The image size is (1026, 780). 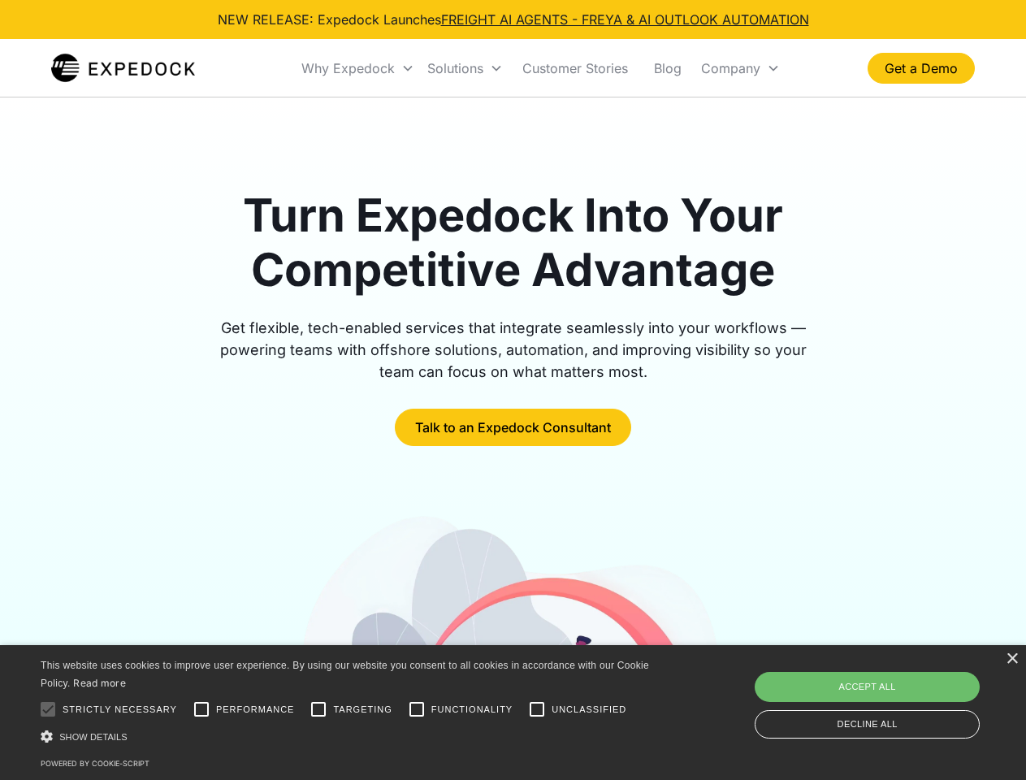 I want to click on div: Get flexible, tech-enabled services that integrate seamlessly into your workflows — powering team..., so click(x=514, y=349).